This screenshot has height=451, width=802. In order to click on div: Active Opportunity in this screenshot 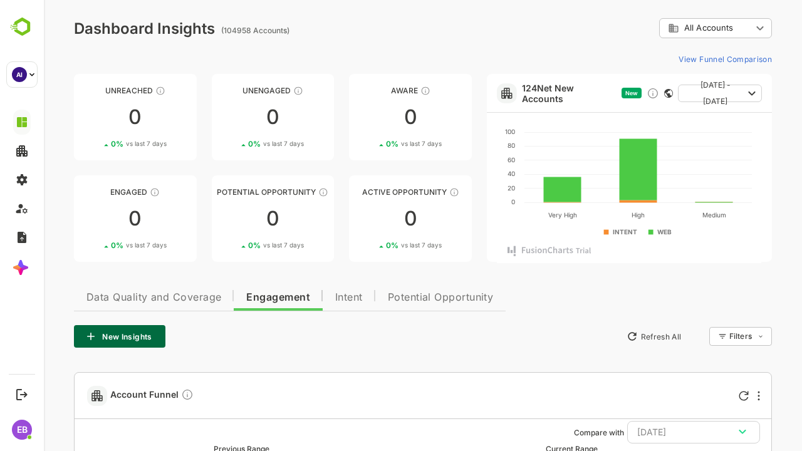, I will do `click(367, 192)`.